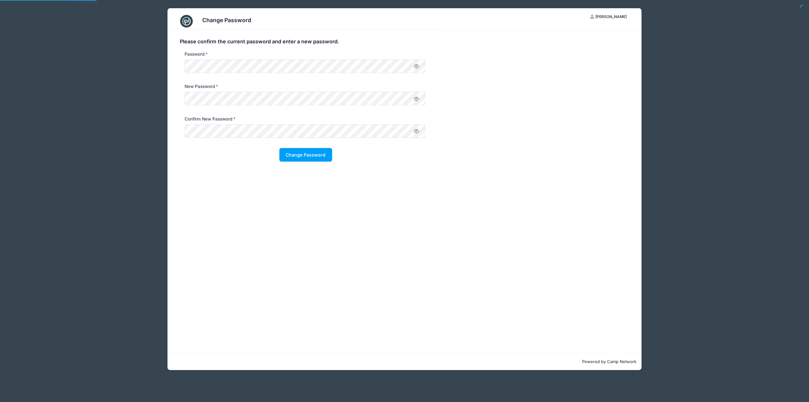 This screenshot has width=809, height=402. What do you see at coordinates (306, 155) in the screenshot?
I see `button: Change Password` at bounding box center [306, 155].